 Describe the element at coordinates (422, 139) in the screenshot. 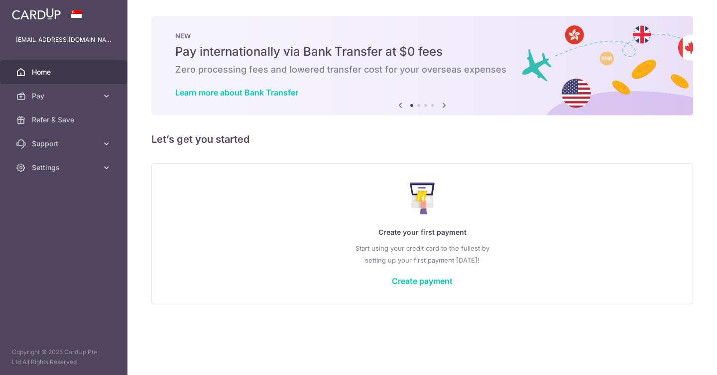

I see `h5: Let’s get you started` at that location.